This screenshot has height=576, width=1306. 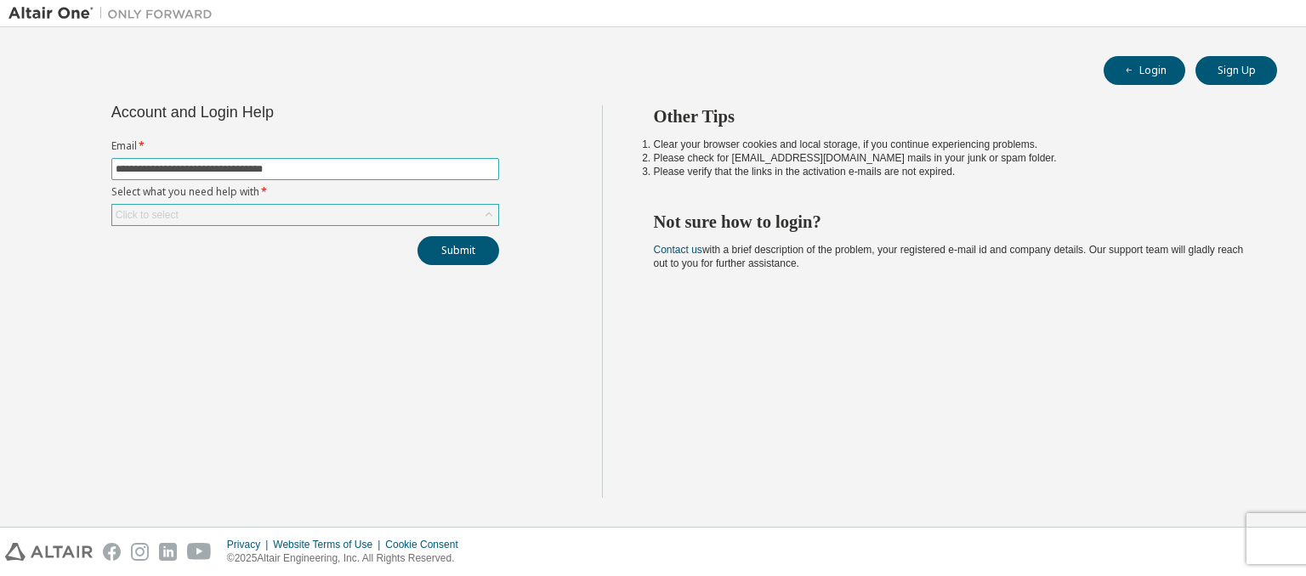 What do you see at coordinates (48, 552) in the screenshot?
I see `img: altair_logo.svg` at bounding box center [48, 552].